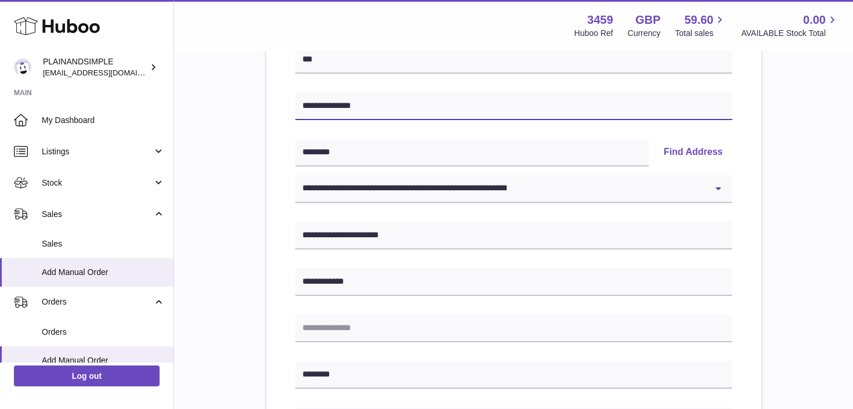 Image resolution: width=853 pixels, height=409 pixels. Describe the element at coordinates (23, 67) in the screenshot. I see `img: duco@plainandsimple.com` at that location.